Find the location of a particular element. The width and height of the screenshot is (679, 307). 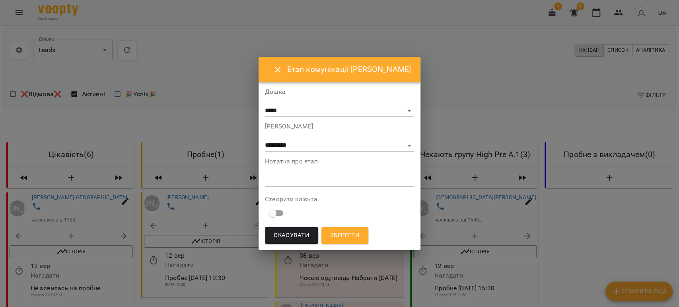

span: Скасувати is located at coordinates (292, 235).